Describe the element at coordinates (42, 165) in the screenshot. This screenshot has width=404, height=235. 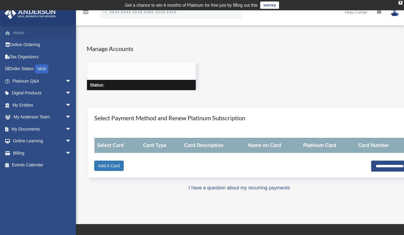
I see `a: Events Calendar` at that location.